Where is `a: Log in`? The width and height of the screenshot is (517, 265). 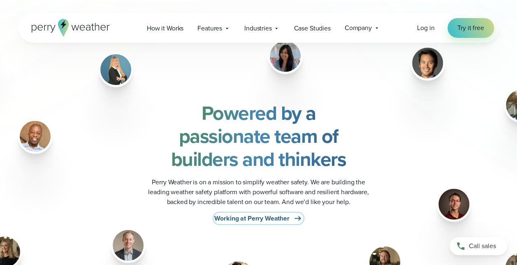
a: Log in is located at coordinates (426, 28).